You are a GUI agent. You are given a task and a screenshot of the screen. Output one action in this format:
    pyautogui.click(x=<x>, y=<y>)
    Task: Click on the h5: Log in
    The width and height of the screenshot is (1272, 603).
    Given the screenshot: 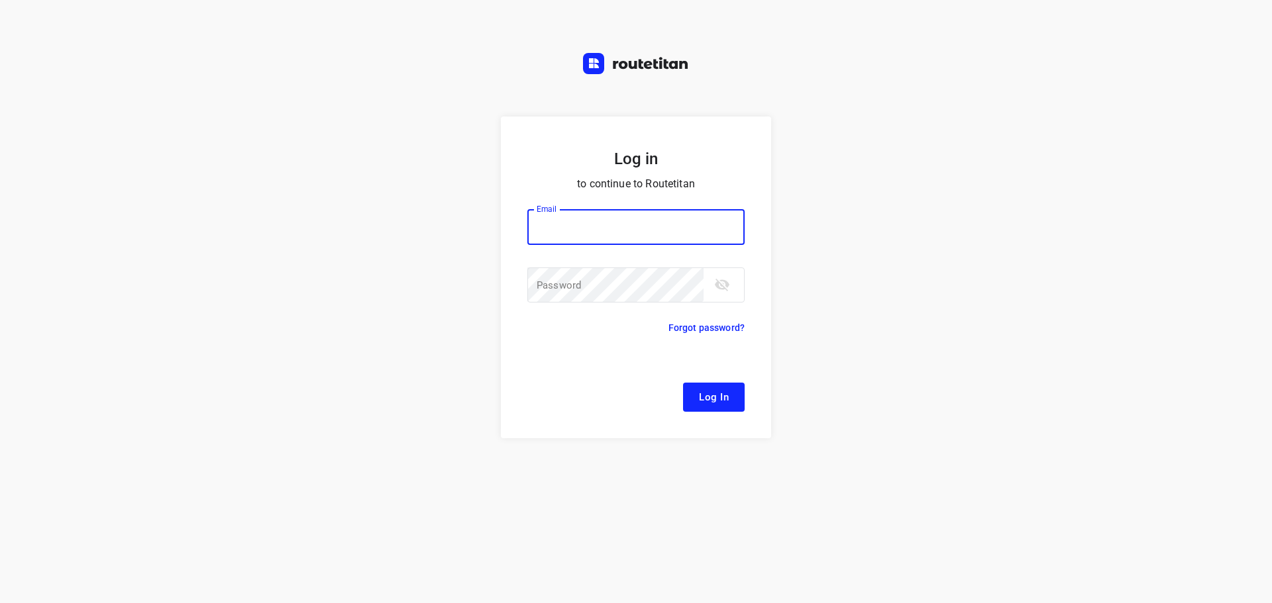 What is the action you would take?
    pyautogui.click(x=636, y=159)
    